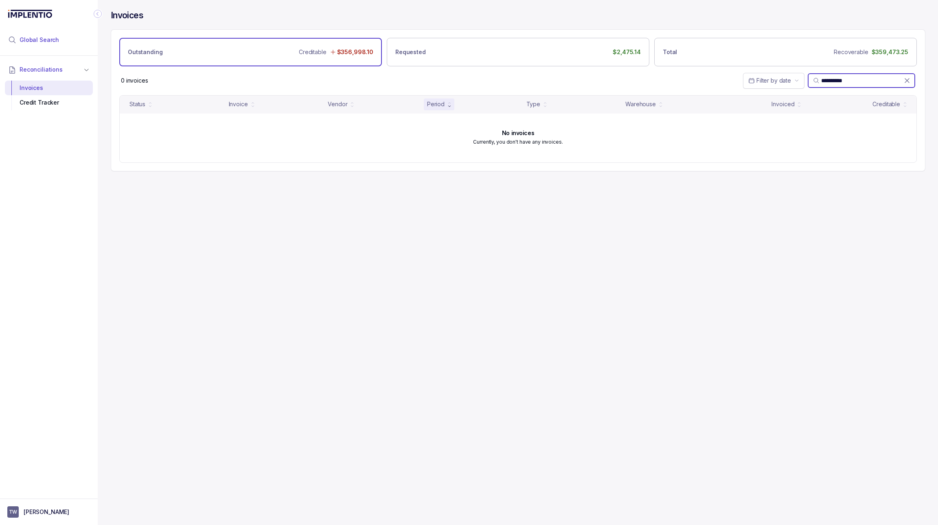 Image resolution: width=938 pixels, height=525 pixels. What do you see at coordinates (774, 81) in the screenshot?
I see `button: Date Range Picker` at bounding box center [774, 81].